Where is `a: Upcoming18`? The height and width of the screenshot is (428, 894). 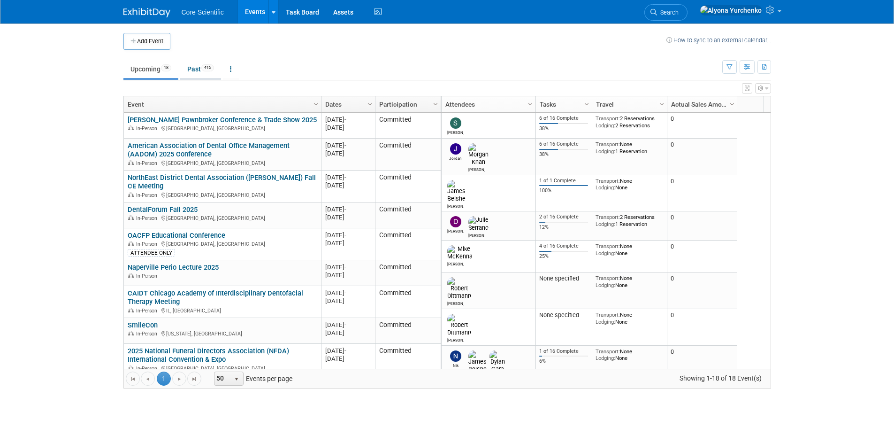 a: Upcoming18 is located at coordinates (151, 69).